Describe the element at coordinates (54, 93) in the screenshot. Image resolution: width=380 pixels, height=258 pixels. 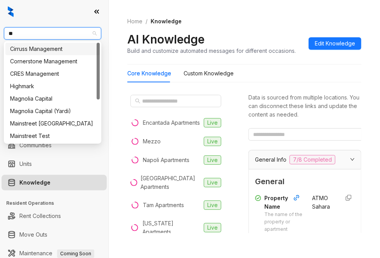
I see `li: Leasing` at that location.